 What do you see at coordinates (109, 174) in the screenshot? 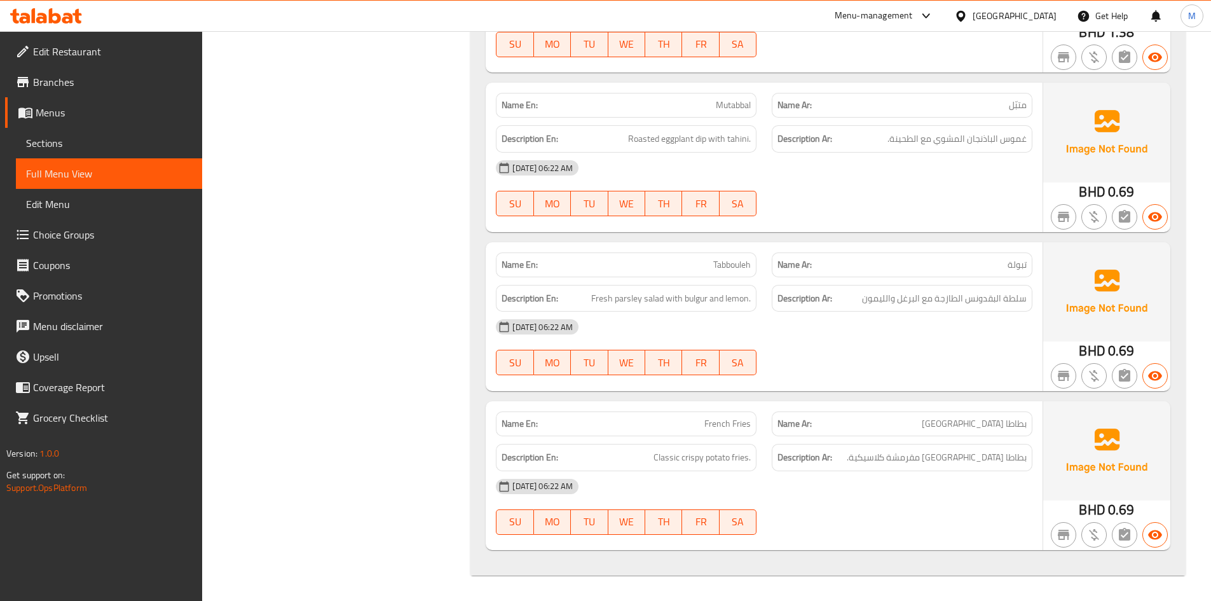
I see `a: Full Menu View` at bounding box center [109, 174].